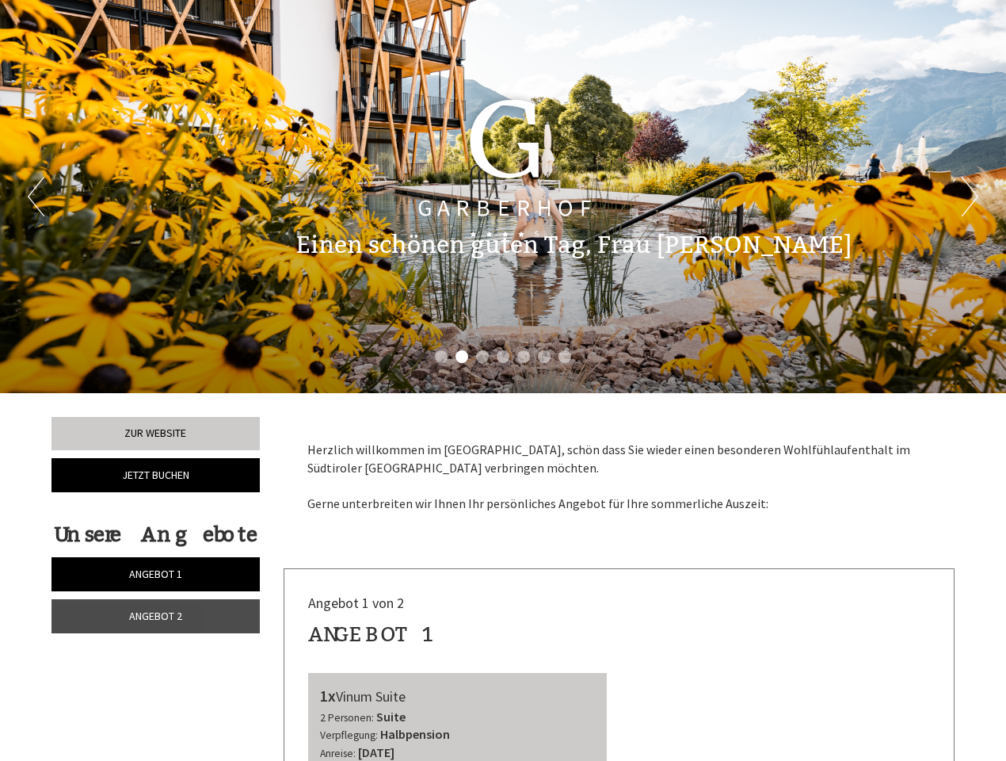  Describe the element at coordinates (155, 574) in the screenshot. I see `span: Angebot 1` at that location.